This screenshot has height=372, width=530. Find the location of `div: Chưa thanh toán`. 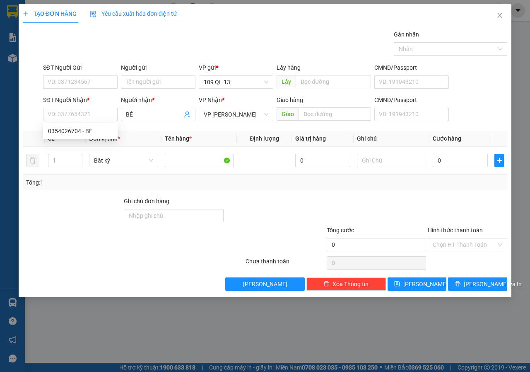

div: Chưa thanh toán is located at coordinates (286, 264).